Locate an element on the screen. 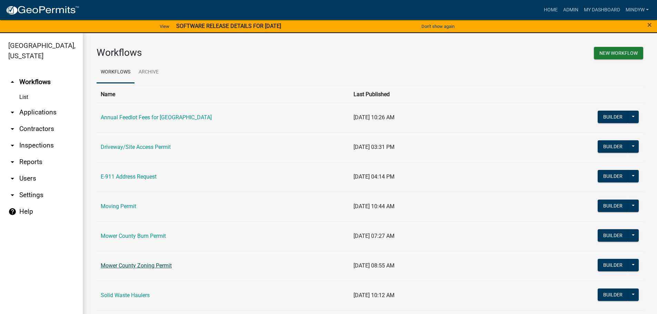 The image size is (657, 314). a: E-911 Address Request is located at coordinates (129, 177).